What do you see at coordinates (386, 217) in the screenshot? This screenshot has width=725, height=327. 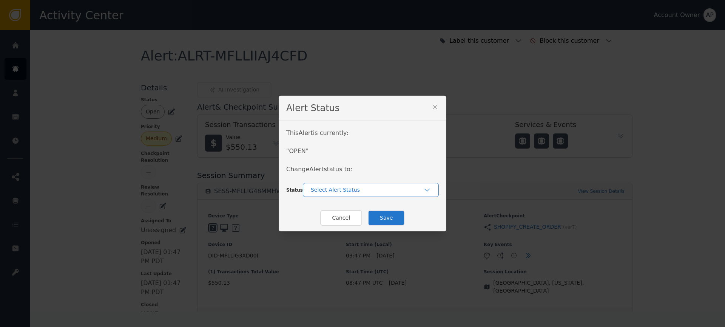 I see `button: Save` at bounding box center [386, 217].